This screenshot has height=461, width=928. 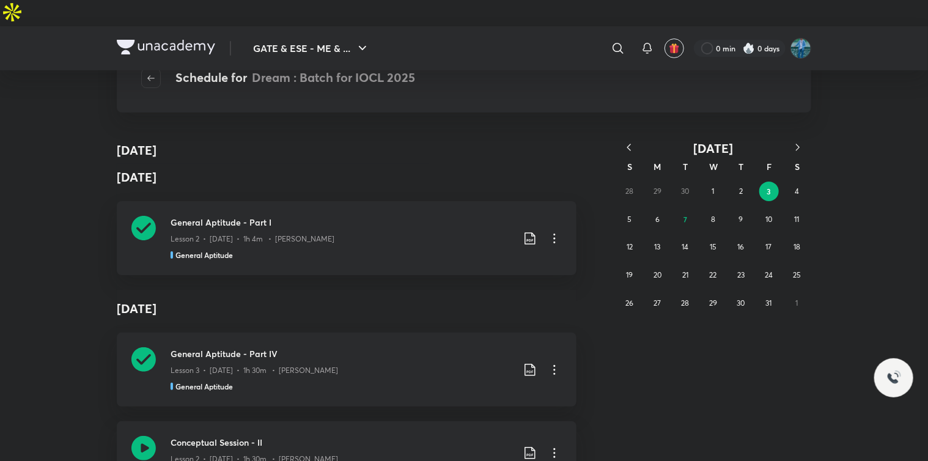 What do you see at coordinates (630, 219) in the screenshot?
I see `button: October 5, 2025` at bounding box center [630, 219].